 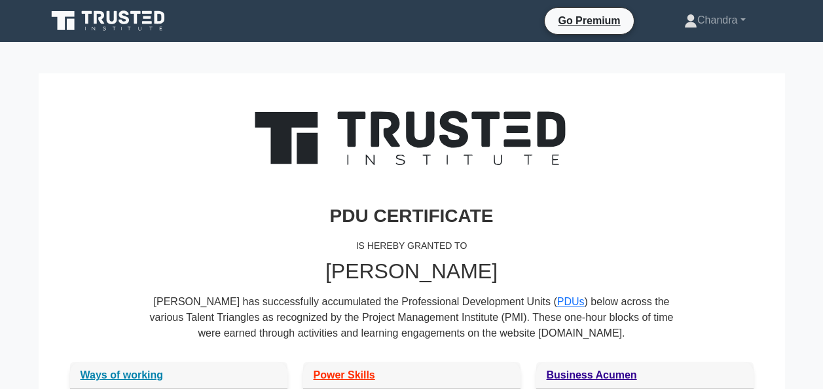 What do you see at coordinates (715, 20) in the screenshot?
I see `a: Chandra` at bounding box center [715, 20].